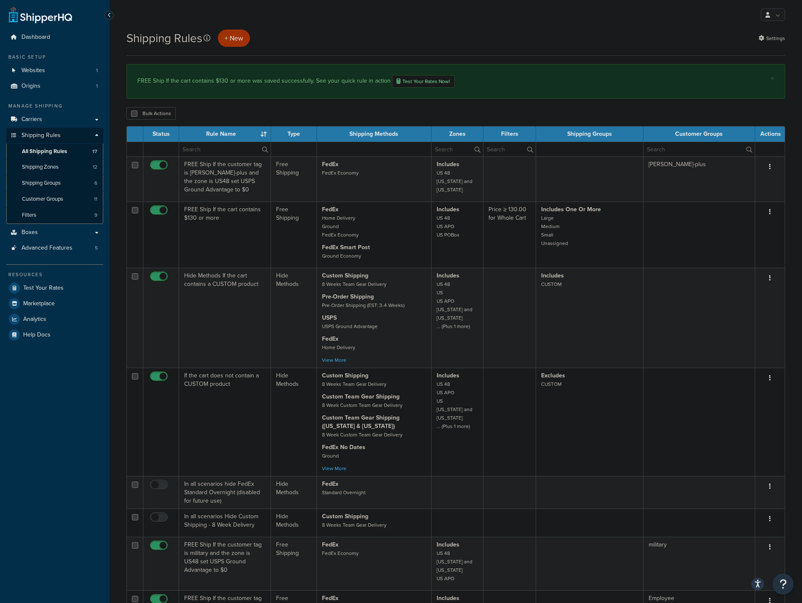 This screenshot has width=802, height=603. I want to click on a: Help Docs, so click(55, 335).